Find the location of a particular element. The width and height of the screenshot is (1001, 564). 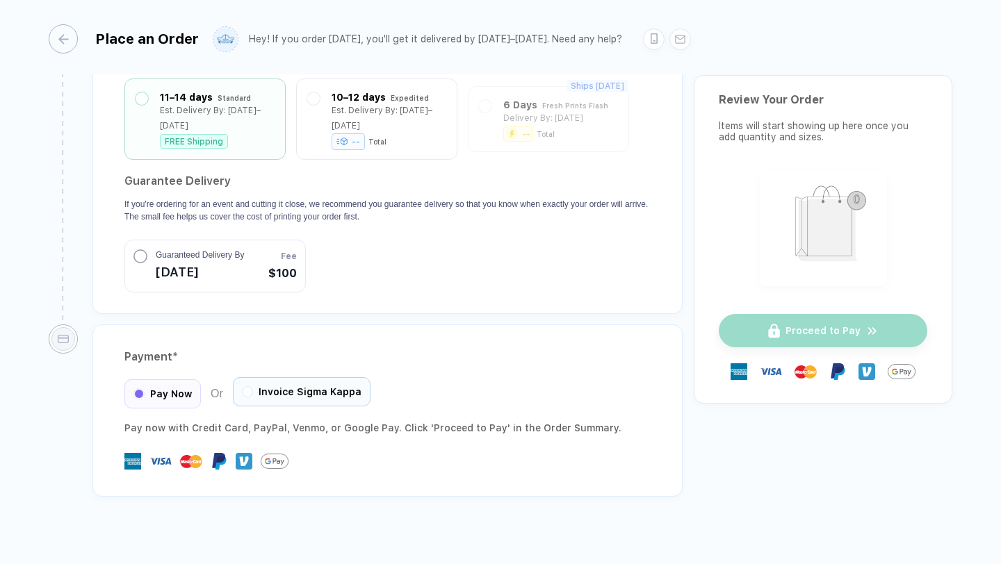

h2: Guarantee Delivery is located at coordinates (387, 181).